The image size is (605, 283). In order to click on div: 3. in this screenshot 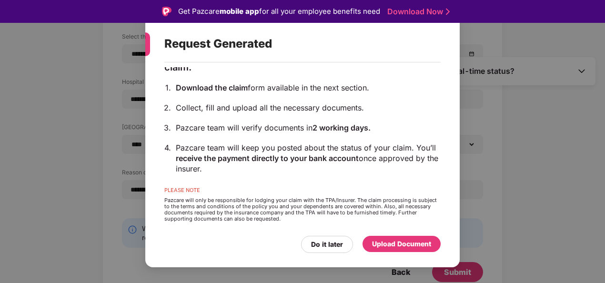, I will do `click(167, 128)`.